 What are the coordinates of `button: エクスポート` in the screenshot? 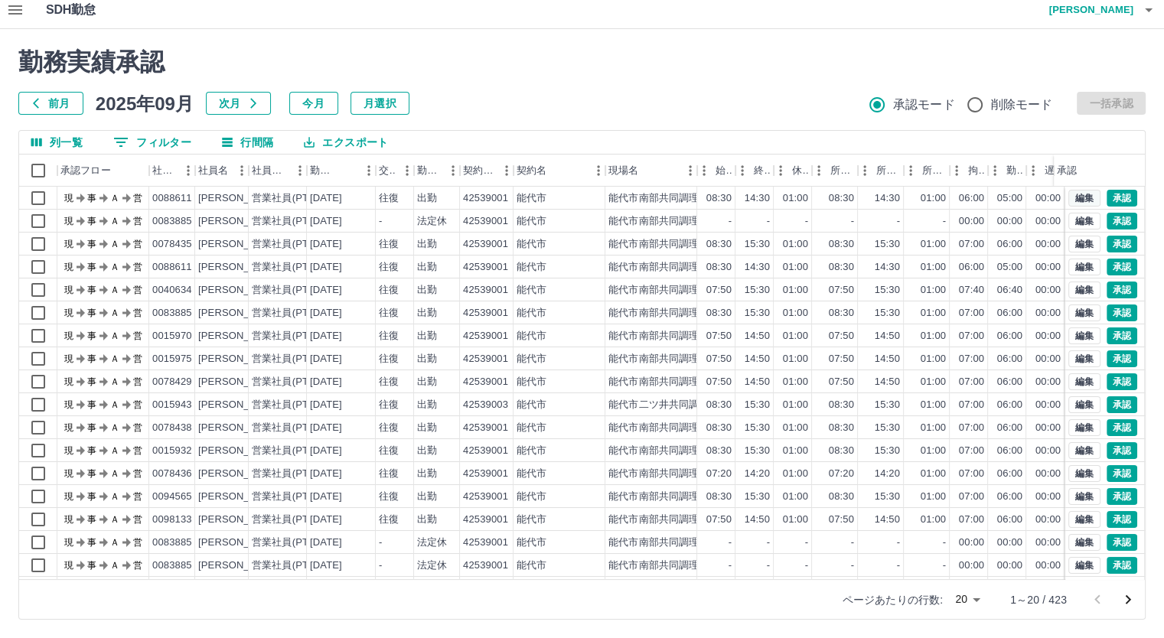 It's located at (346, 142).